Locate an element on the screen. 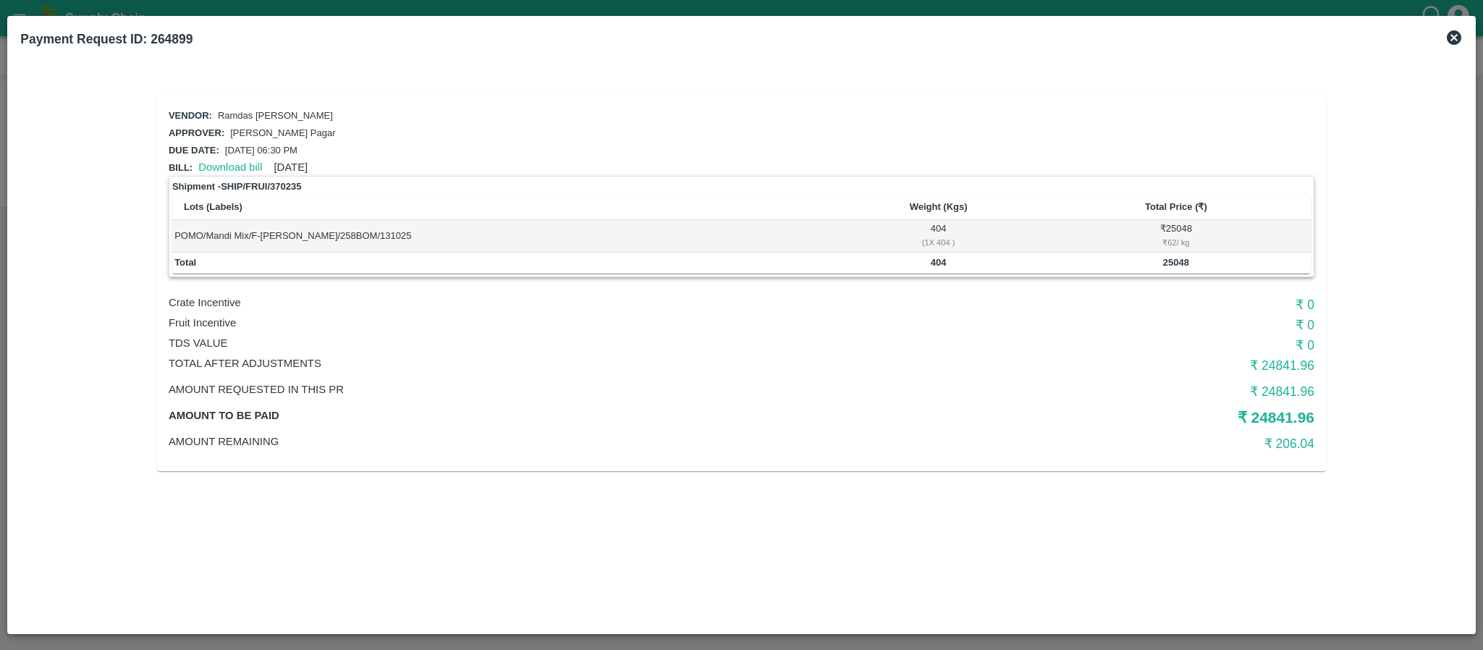 The image size is (1483, 650). p: Crate Incentive is located at coordinates (550, 303).